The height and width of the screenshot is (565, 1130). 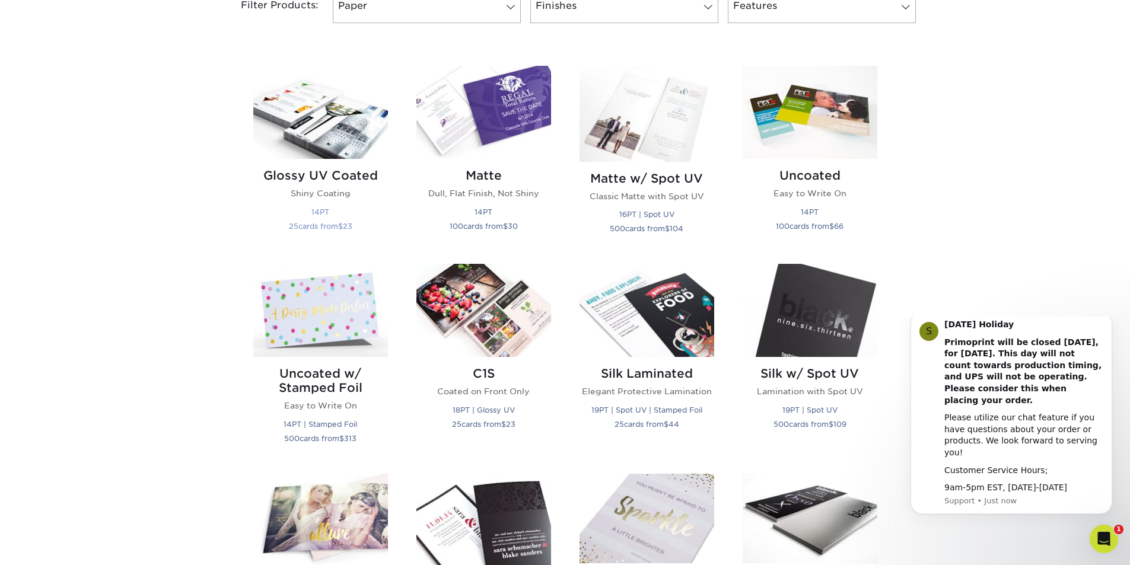 I want to click on span: 44, so click(x=674, y=424).